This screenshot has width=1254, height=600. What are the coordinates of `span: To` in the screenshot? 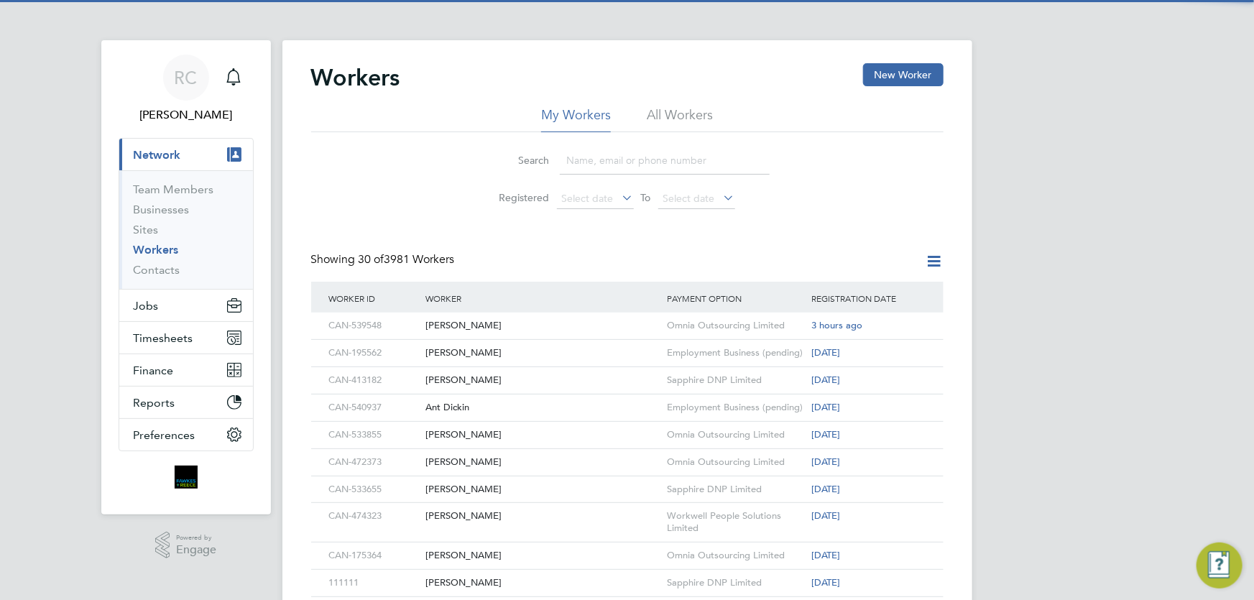 It's located at (646, 198).